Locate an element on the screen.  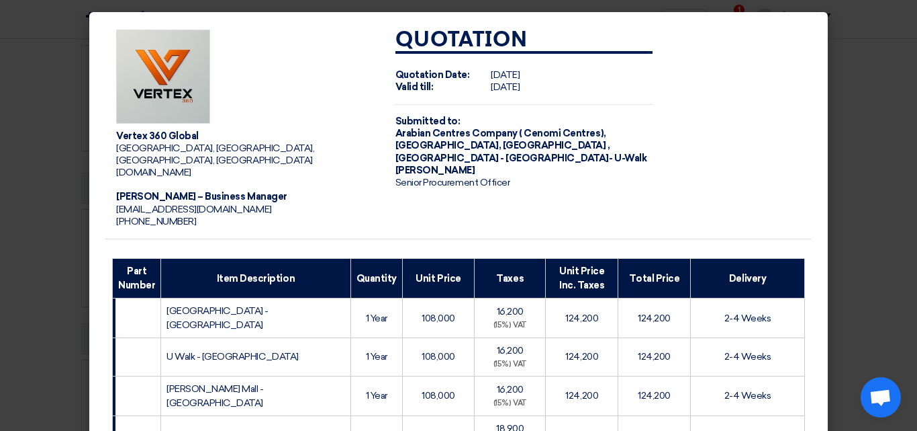
span: Senior Procurement Officer is located at coordinates (453, 182).